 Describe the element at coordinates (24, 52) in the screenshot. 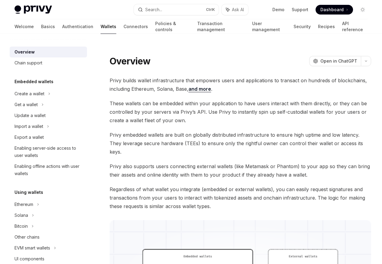

I see `div: Overview` at that location.